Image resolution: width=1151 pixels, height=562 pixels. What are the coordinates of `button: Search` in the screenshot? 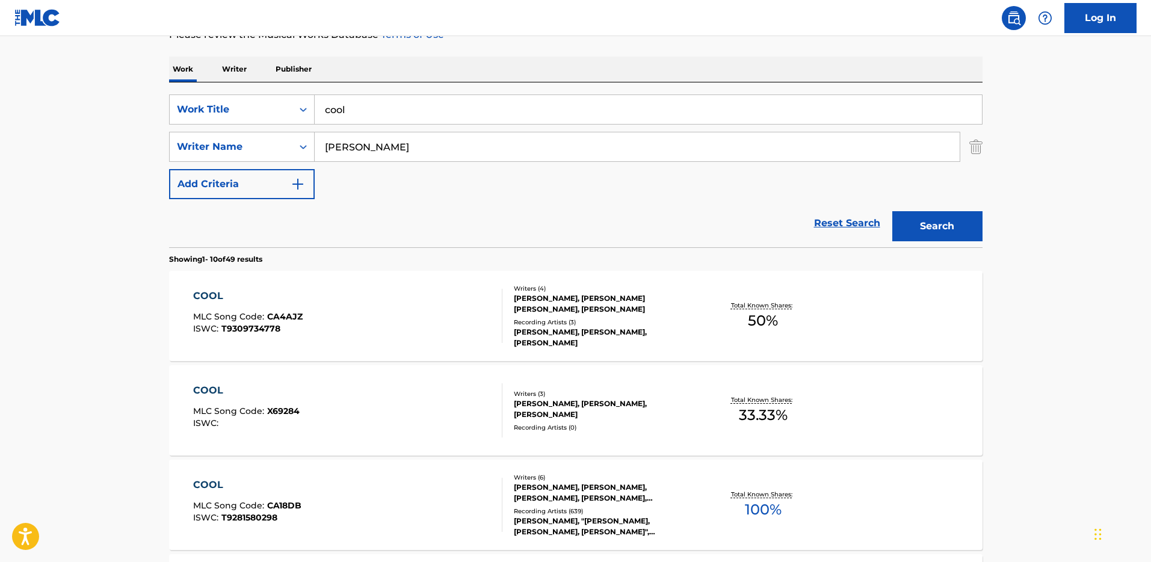 It's located at (937, 226).